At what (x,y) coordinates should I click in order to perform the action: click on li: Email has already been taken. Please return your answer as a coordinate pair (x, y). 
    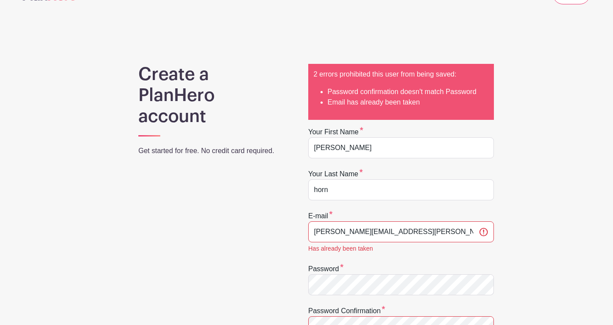
    Looking at the image, I should click on (408, 102).